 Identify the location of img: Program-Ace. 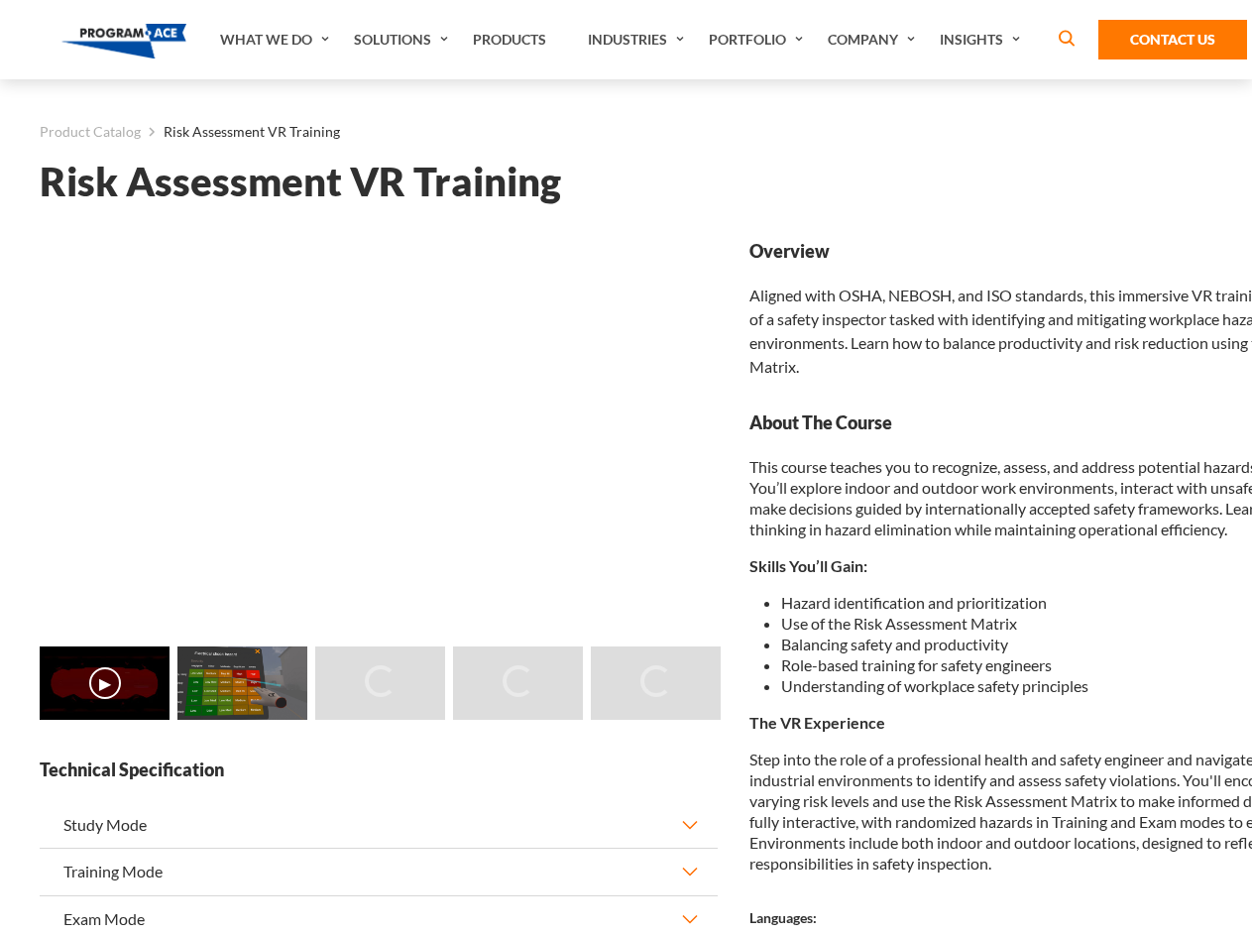
(124, 41).